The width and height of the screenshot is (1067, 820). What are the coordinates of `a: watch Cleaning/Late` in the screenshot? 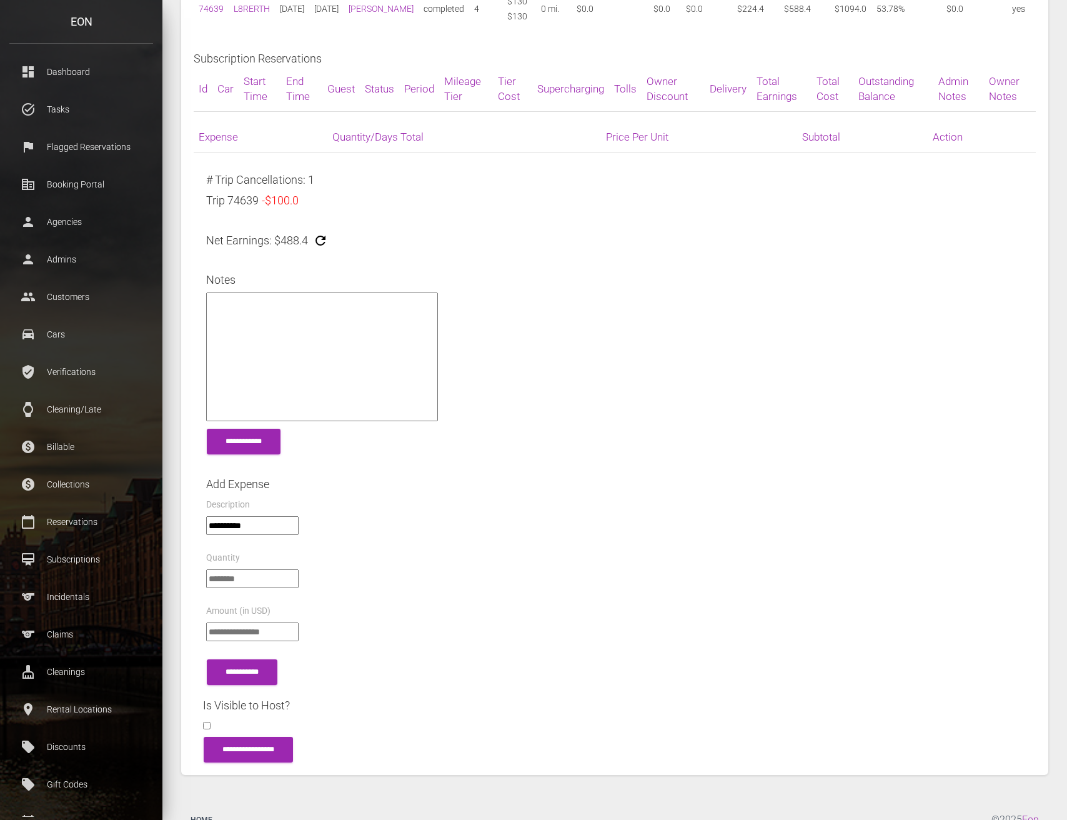 It's located at (81, 409).